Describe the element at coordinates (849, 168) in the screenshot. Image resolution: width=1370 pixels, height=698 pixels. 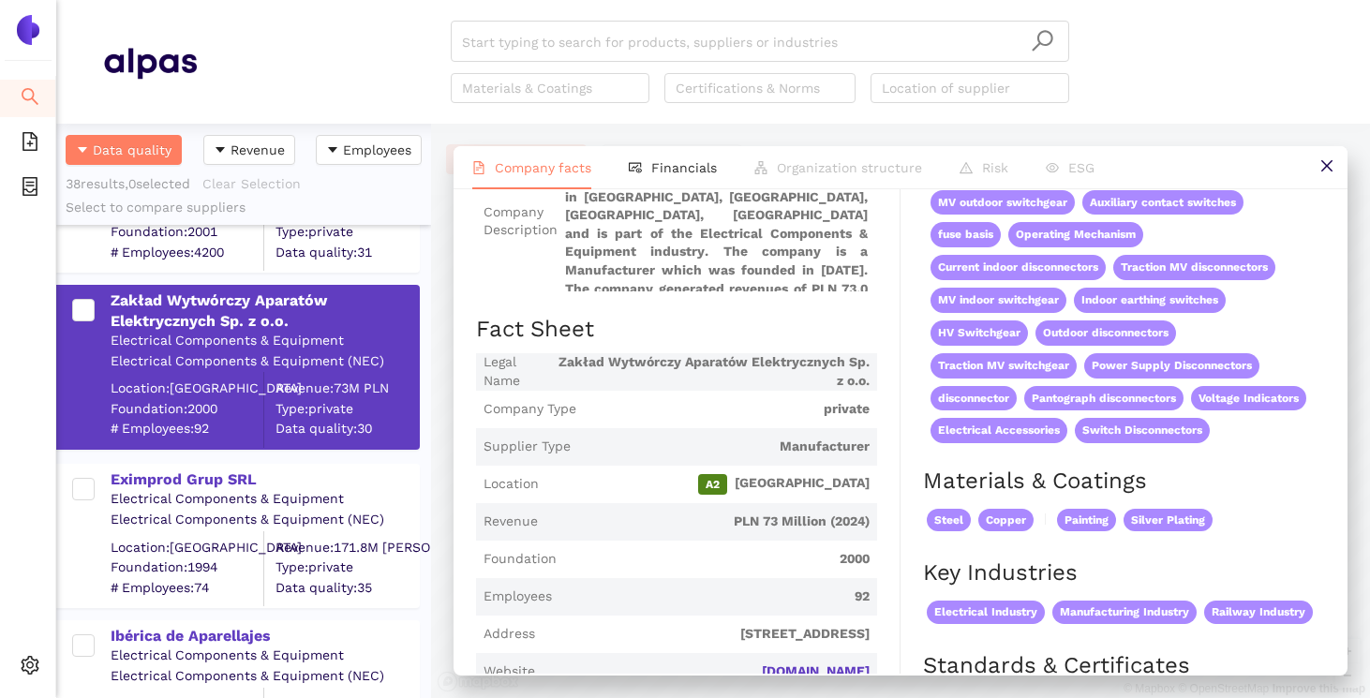
I see `span: Organization structure` at that location.